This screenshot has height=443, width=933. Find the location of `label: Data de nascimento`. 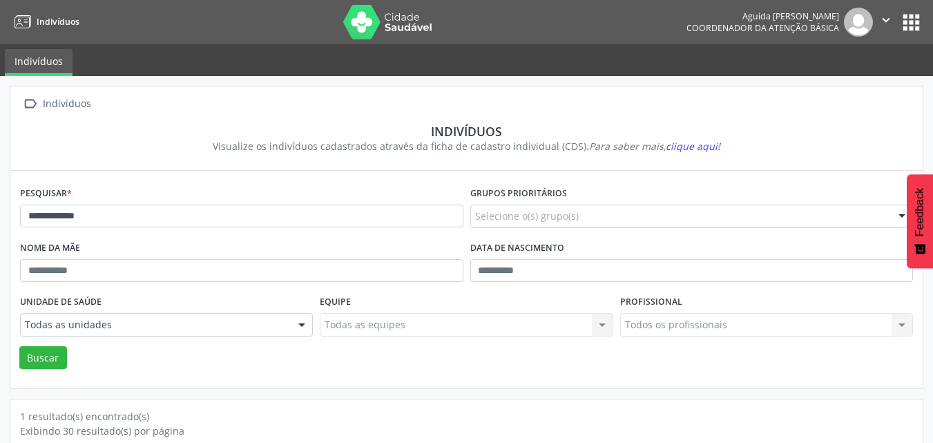

label: Data de nascimento is located at coordinates (517, 248).